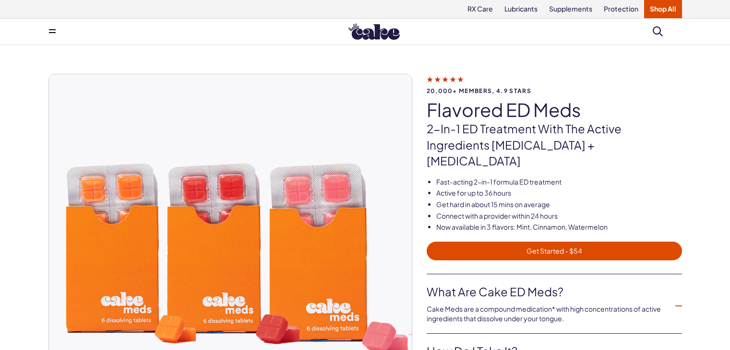 This screenshot has width=730, height=350. What do you see at coordinates (559, 228) in the screenshot?
I see `li: Now available in 3 flavors: Mint, Cinnamon, Watermelon` at bounding box center [559, 228].